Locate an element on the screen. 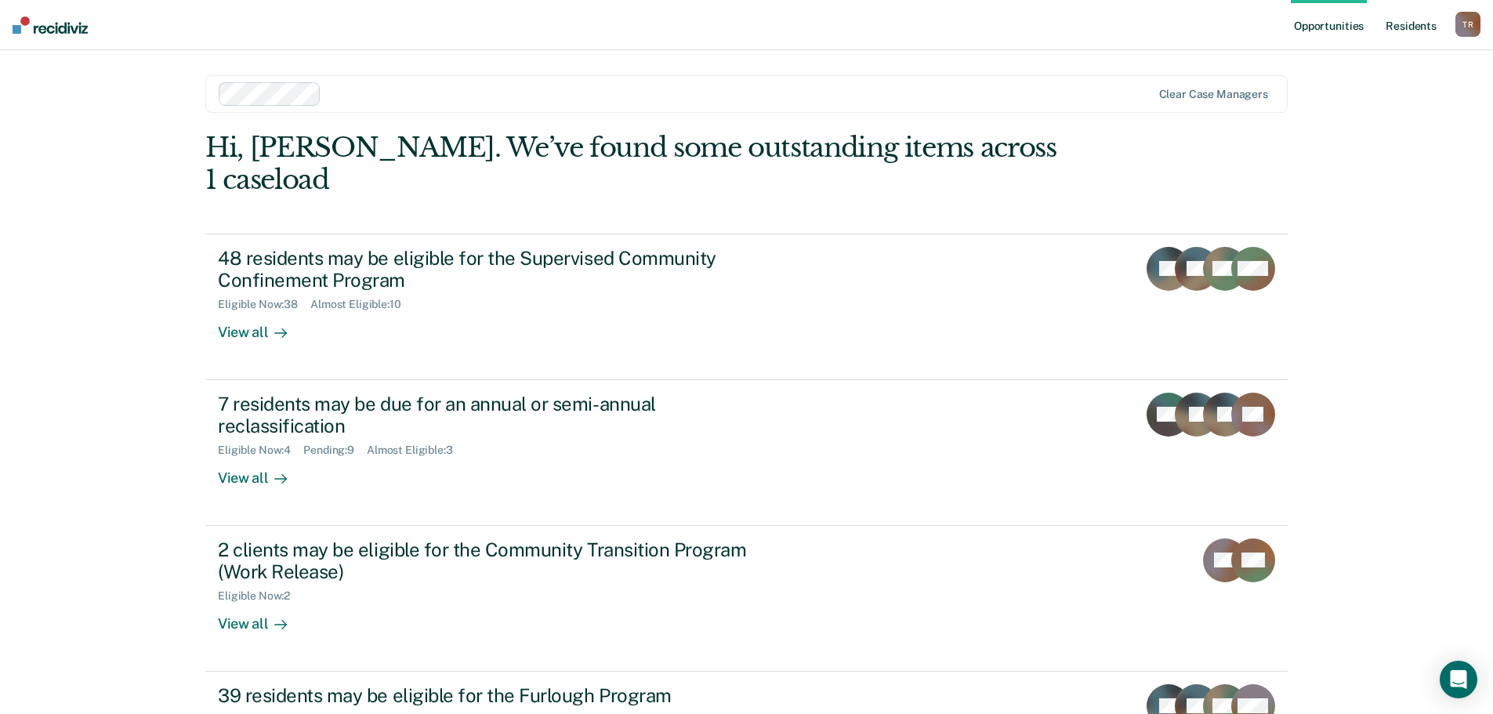  div: Almost Eligible : 10 is located at coordinates (362, 304).